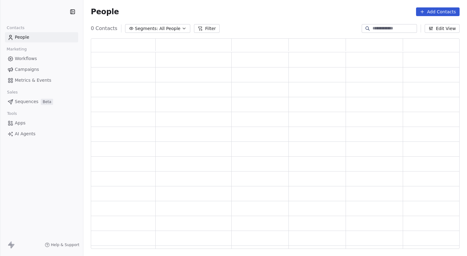 The height and width of the screenshot is (256, 467). What do you see at coordinates (47, 102) in the screenshot?
I see `span: Beta` at bounding box center [47, 102].